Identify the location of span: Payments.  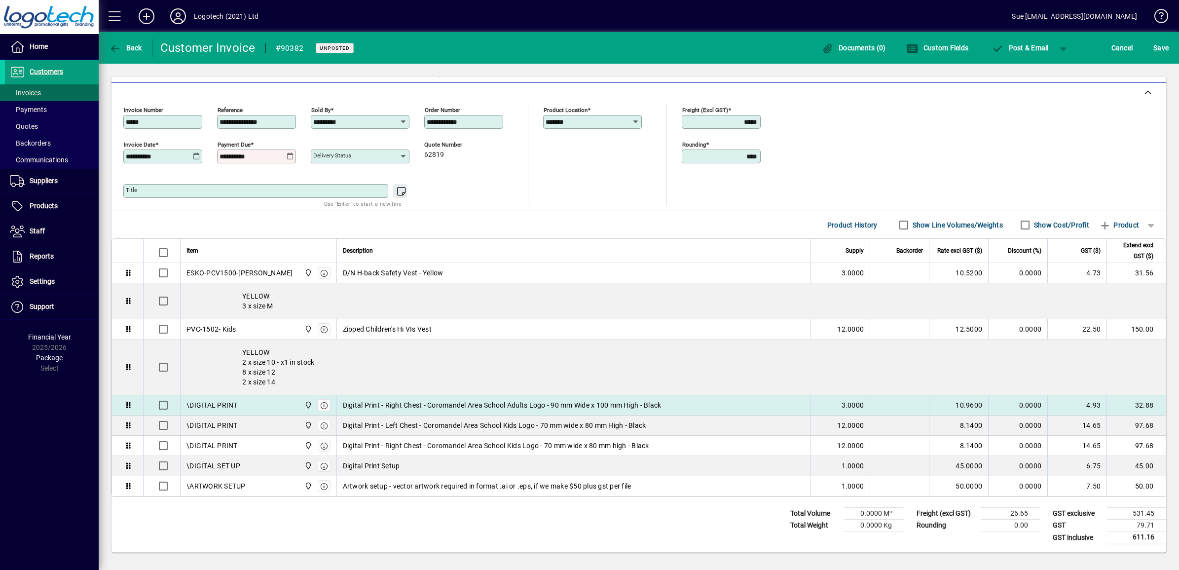
(28, 110).